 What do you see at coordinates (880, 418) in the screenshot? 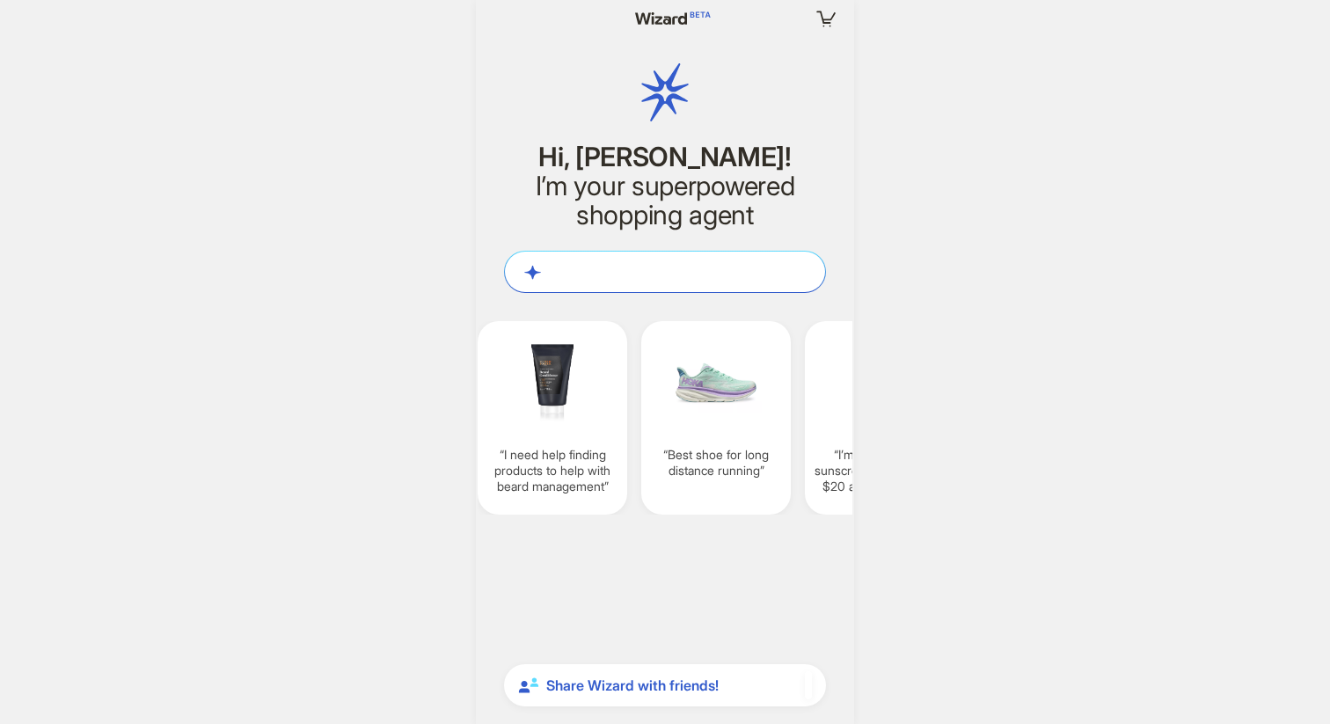
I see `div: I’m looking for a sunscreen that is under $20 and at least SPF 50+` at bounding box center [880, 418].